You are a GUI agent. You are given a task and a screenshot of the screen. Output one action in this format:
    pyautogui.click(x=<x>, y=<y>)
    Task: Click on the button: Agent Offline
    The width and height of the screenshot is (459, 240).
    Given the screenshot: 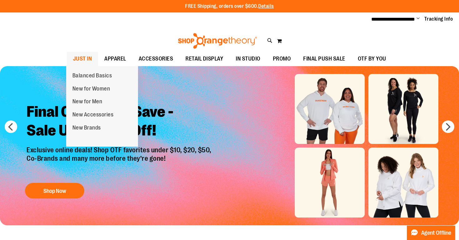 What is the action you would take?
    pyautogui.click(x=431, y=233)
    